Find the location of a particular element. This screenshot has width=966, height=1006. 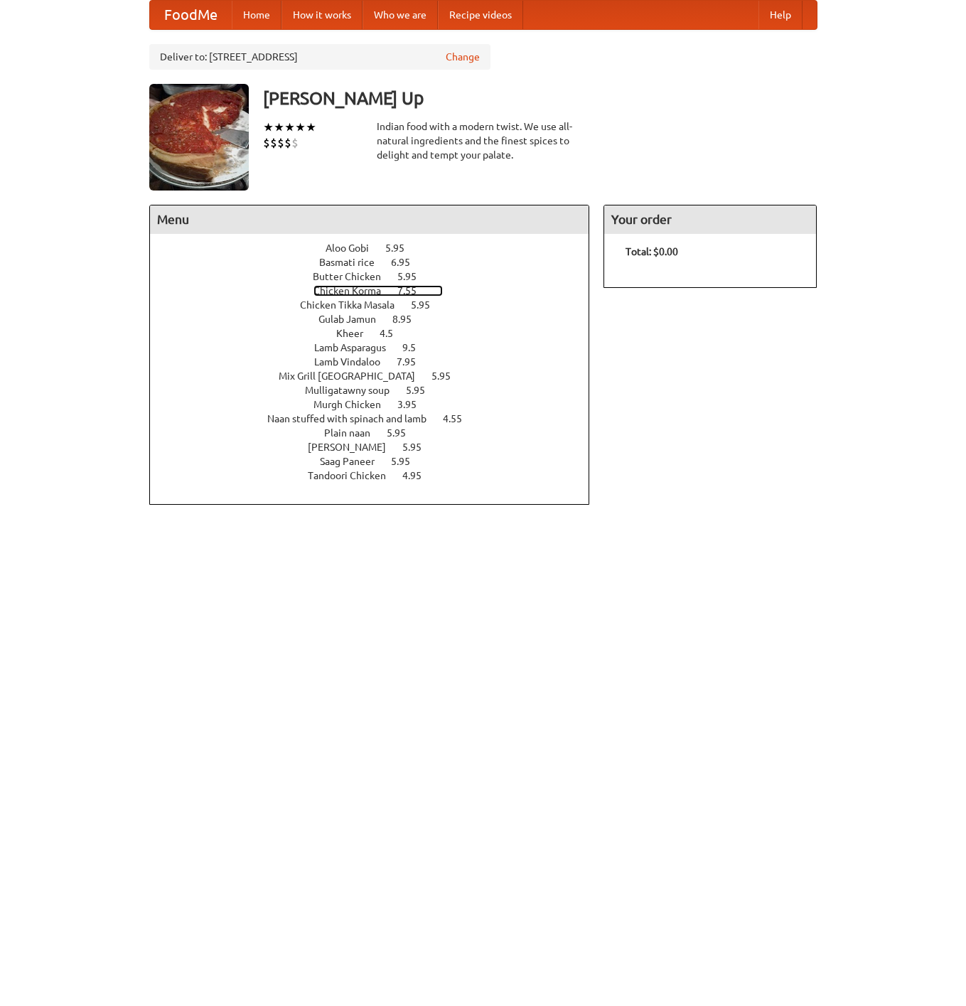

span: Kheer is located at coordinates (357, 333).